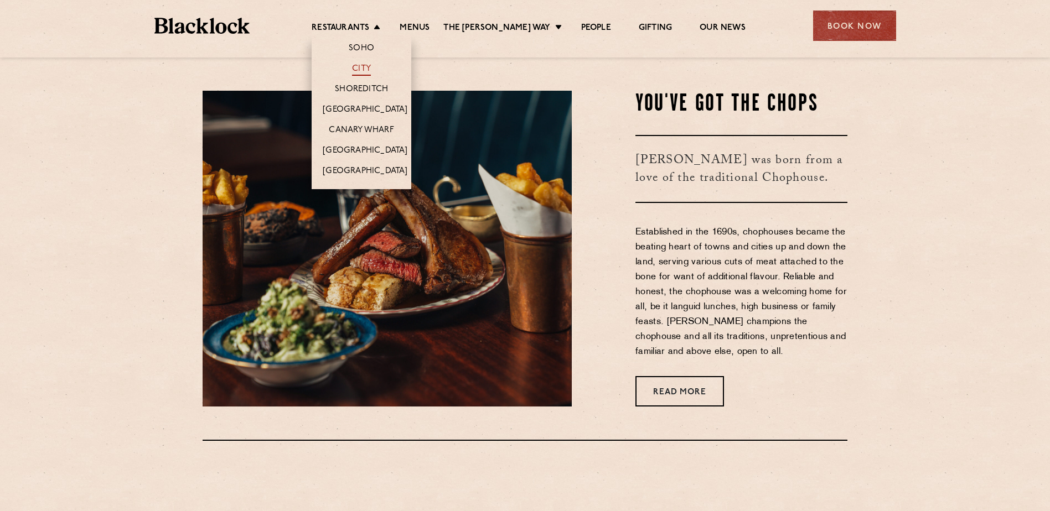 The height and width of the screenshot is (511, 1050). Describe the element at coordinates (361, 90) in the screenshot. I see `a: Shoreditch` at that location.